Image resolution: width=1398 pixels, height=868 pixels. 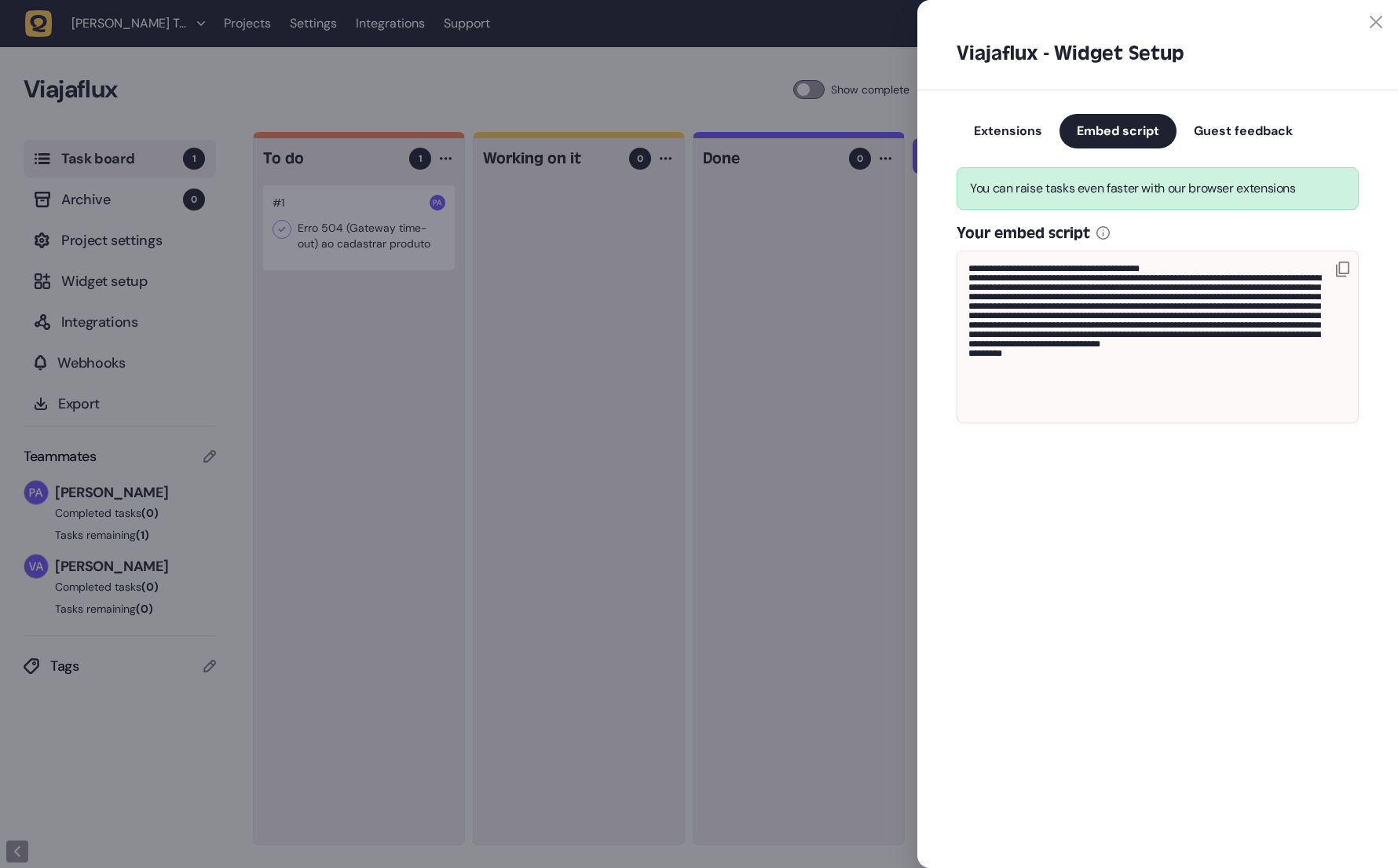 What do you see at coordinates (1117, 131) in the screenshot?
I see `span: Embed script` at bounding box center [1117, 131].